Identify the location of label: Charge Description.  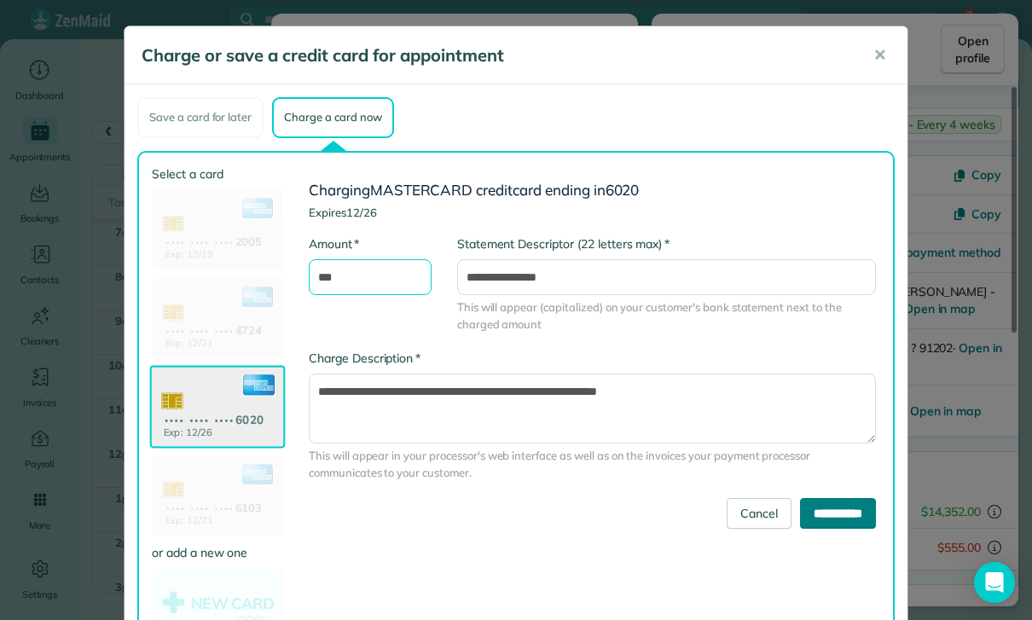
(364, 358).